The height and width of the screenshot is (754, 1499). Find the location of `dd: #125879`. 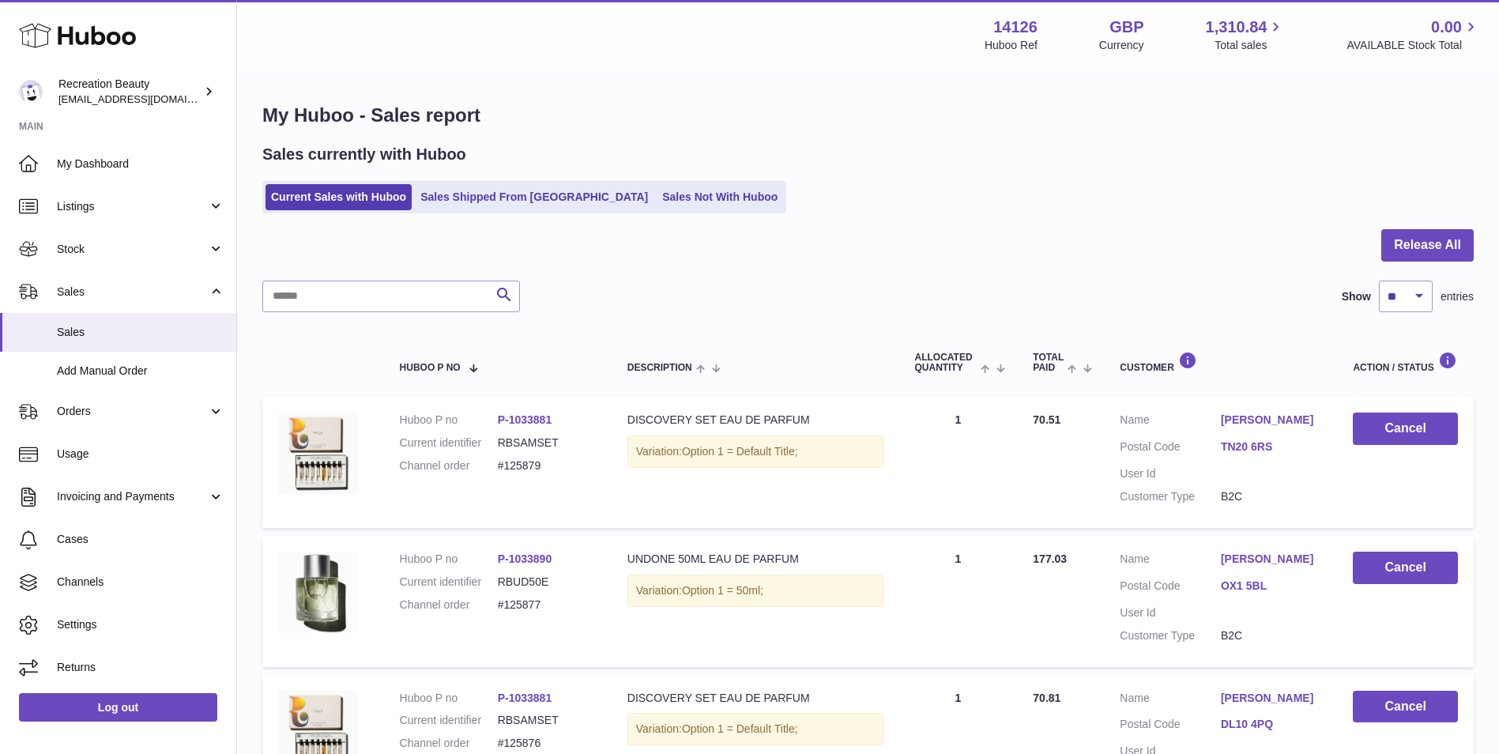

dd: #125879 is located at coordinates (547, 466).